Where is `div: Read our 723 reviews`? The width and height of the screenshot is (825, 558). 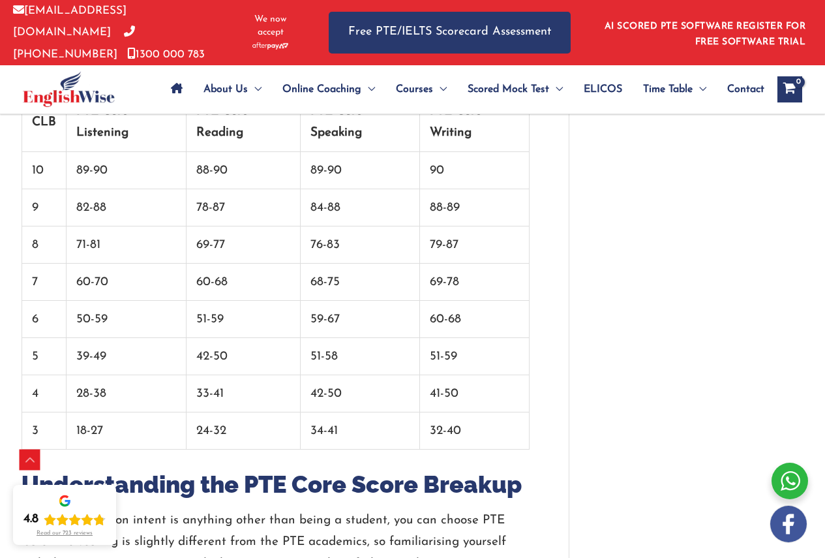 div: Read our 723 reviews is located at coordinates (65, 533).